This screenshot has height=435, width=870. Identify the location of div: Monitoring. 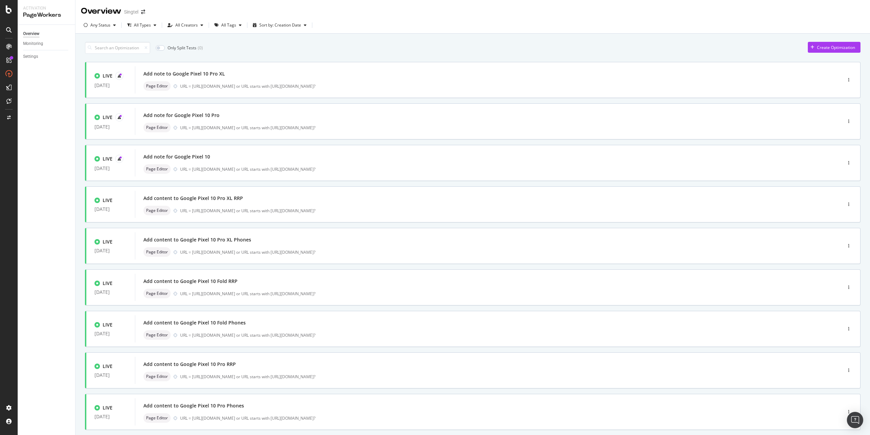
(33, 44).